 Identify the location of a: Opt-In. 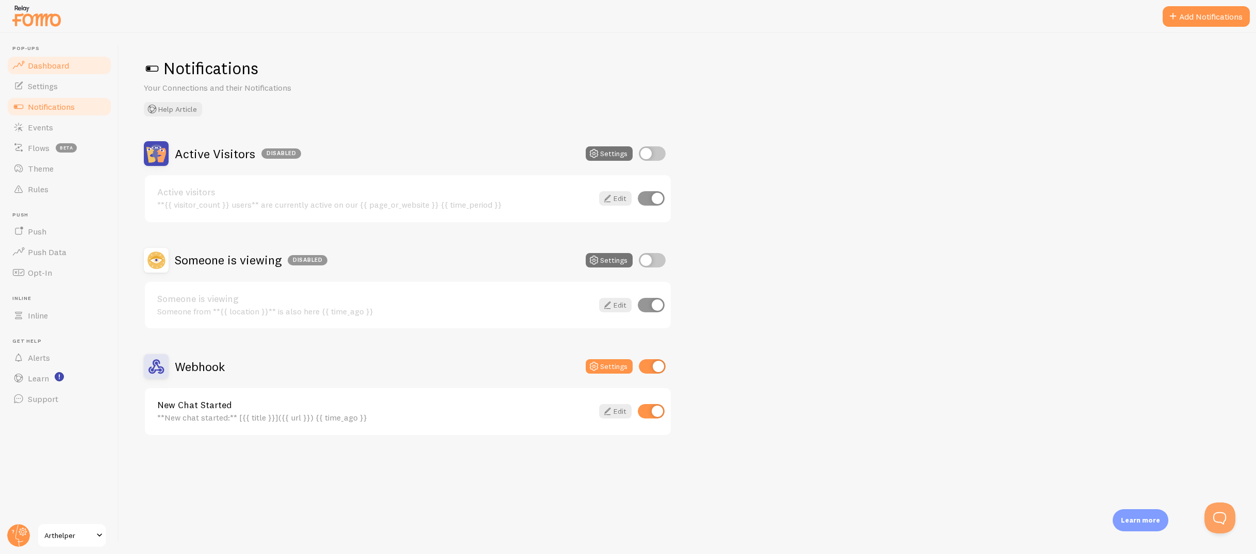
(59, 273).